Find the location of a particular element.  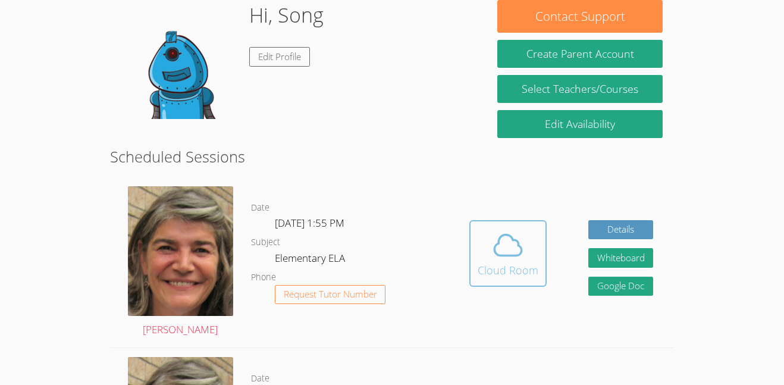

a: Google Doc is located at coordinates (621, 286).